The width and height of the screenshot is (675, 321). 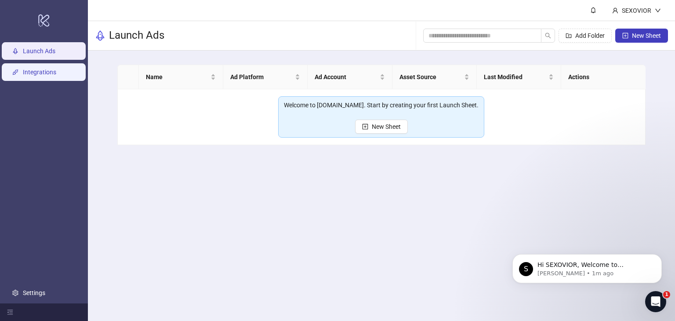 What do you see at coordinates (548, 36) in the screenshot?
I see `span: search` at bounding box center [548, 36].